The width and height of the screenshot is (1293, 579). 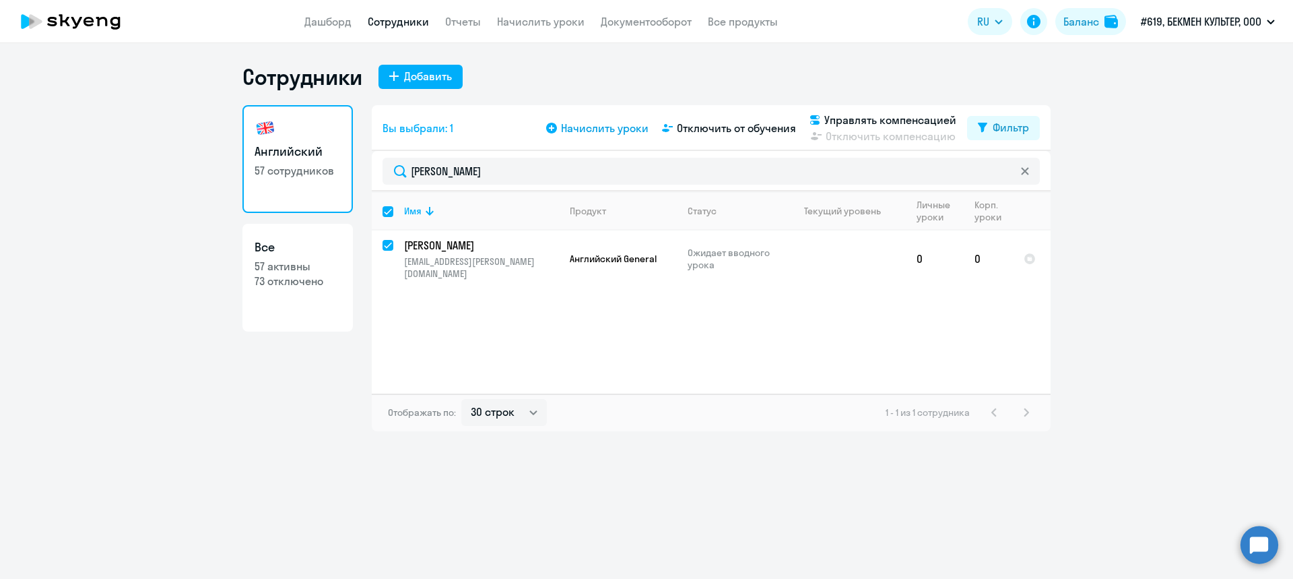 What do you see at coordinates (927, 412) in the screenshot?
I see `span: 1 - 1 из 1 сотрудника` at bounding box center [927, 412].